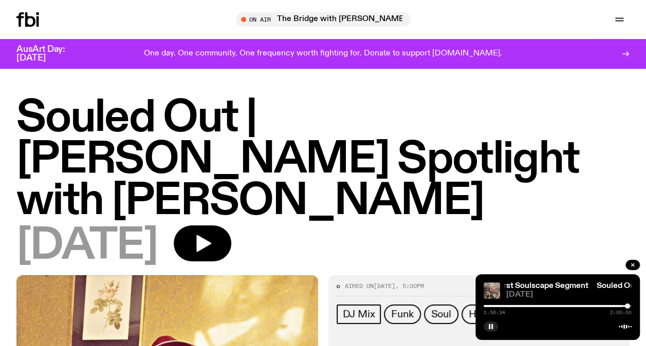 The height and width of the screenshot is (346, 646). I want to click on span: DJ Mix, so click(358, 314).